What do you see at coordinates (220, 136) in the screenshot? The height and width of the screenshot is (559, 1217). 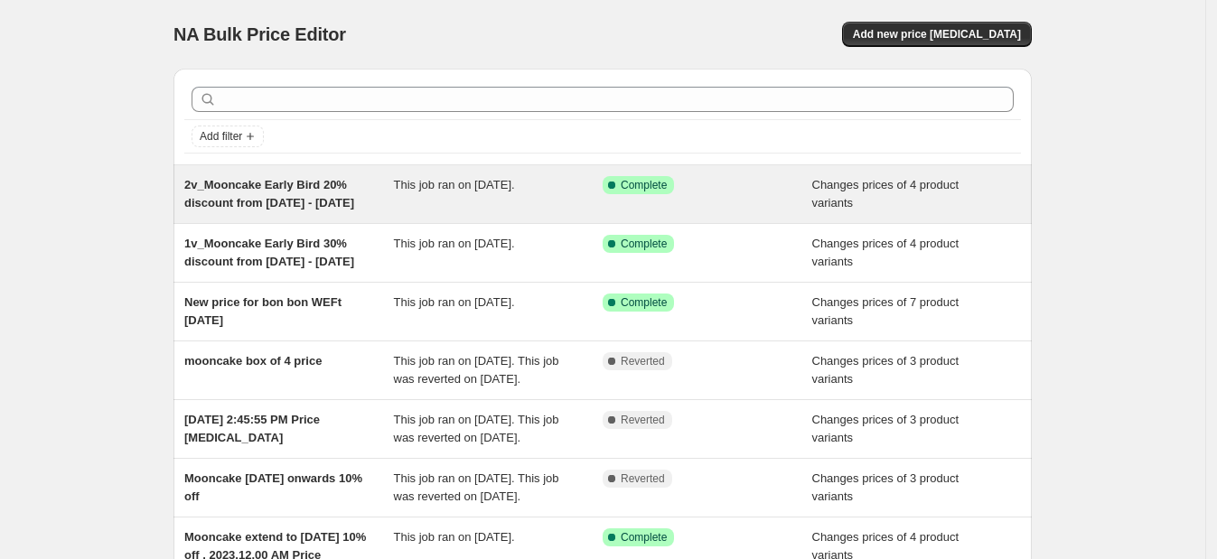 I see `span: Add filter` at bounding box center [220, 136].